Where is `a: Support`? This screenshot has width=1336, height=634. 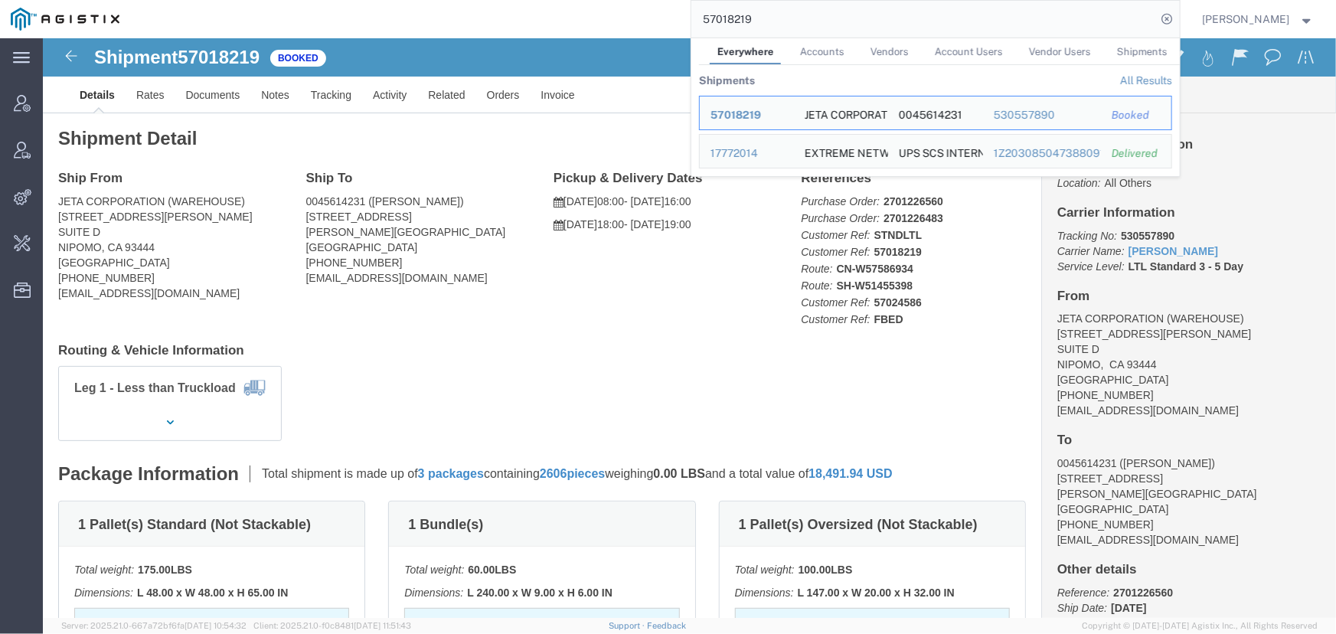 a: Support is located at coordinates (628, 626).